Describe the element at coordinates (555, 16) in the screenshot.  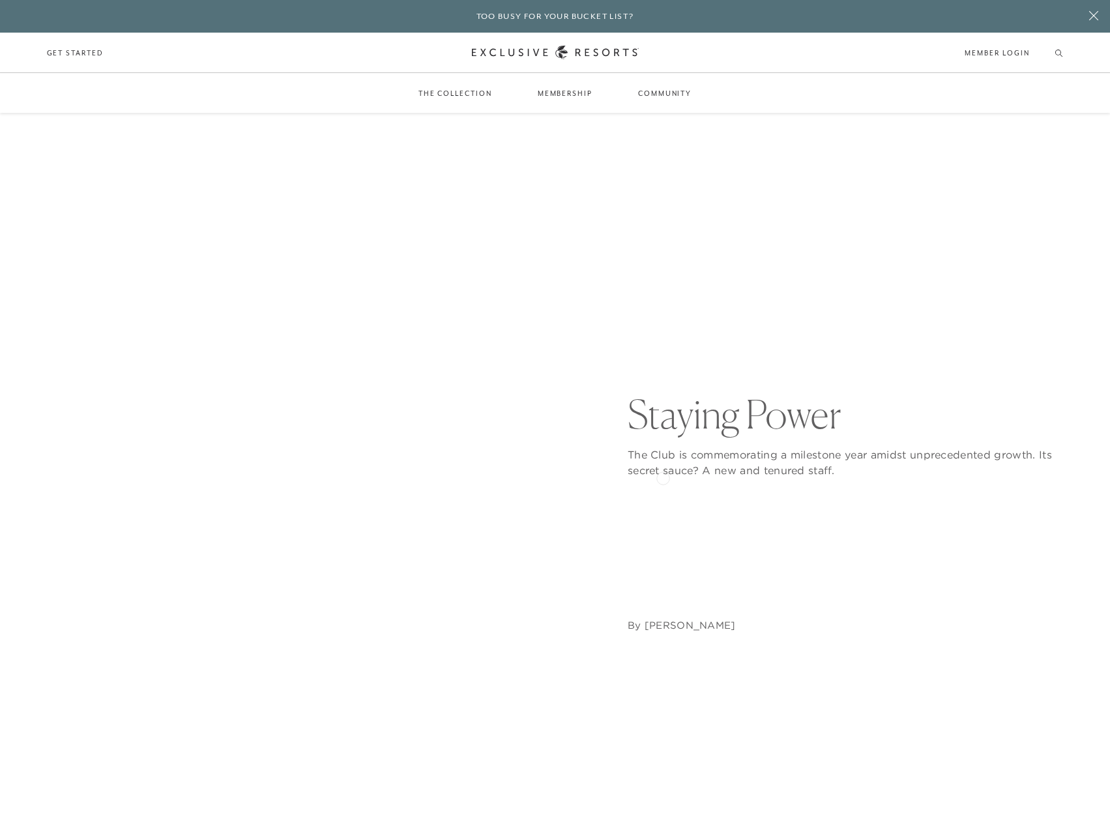
I see `h6: Too busy for your bucket list?` at that location.